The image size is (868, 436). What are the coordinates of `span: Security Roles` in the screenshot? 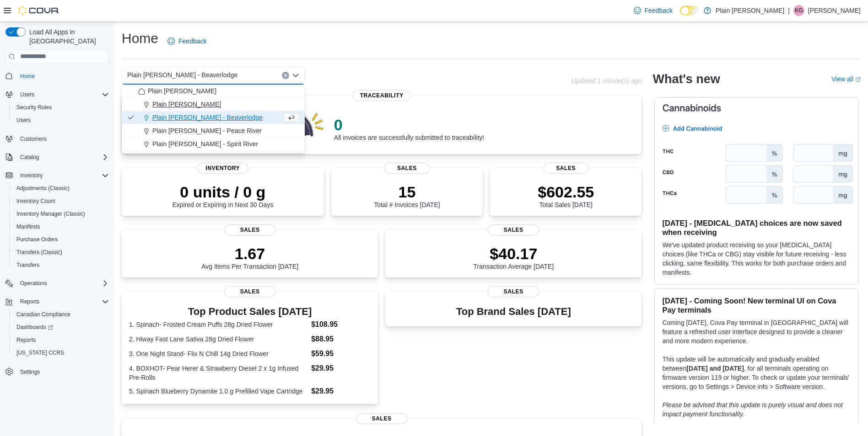 It's located at (61, 107).